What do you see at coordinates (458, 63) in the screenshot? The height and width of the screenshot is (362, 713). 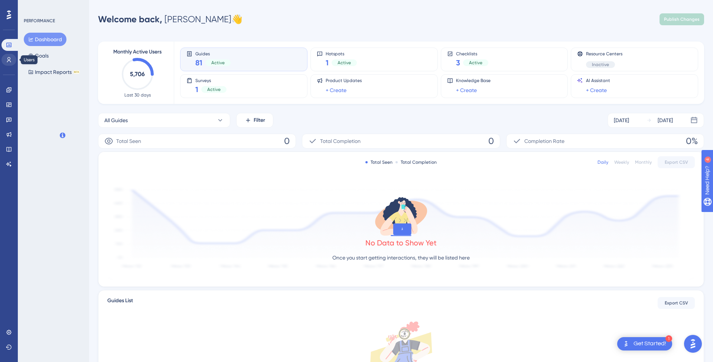 I see `span: 3` at bounding box center [458, 63].